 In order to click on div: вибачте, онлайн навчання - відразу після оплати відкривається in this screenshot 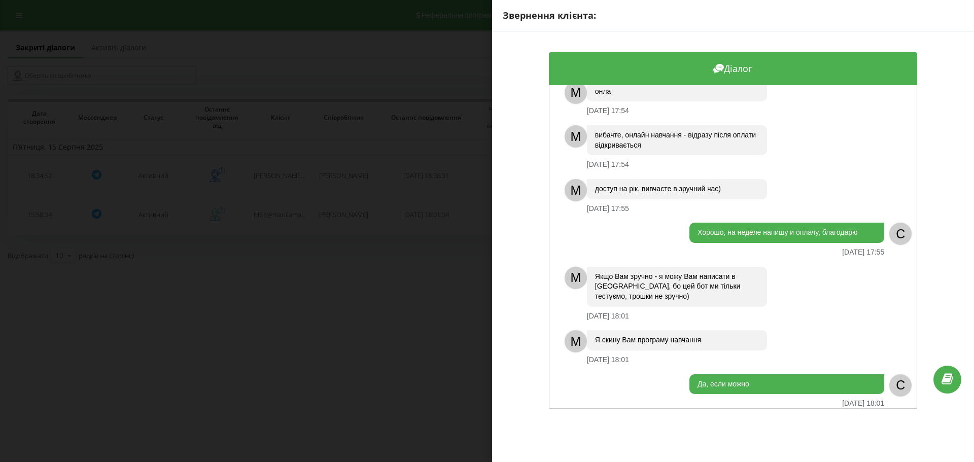, I will do `click(677, 140)`.